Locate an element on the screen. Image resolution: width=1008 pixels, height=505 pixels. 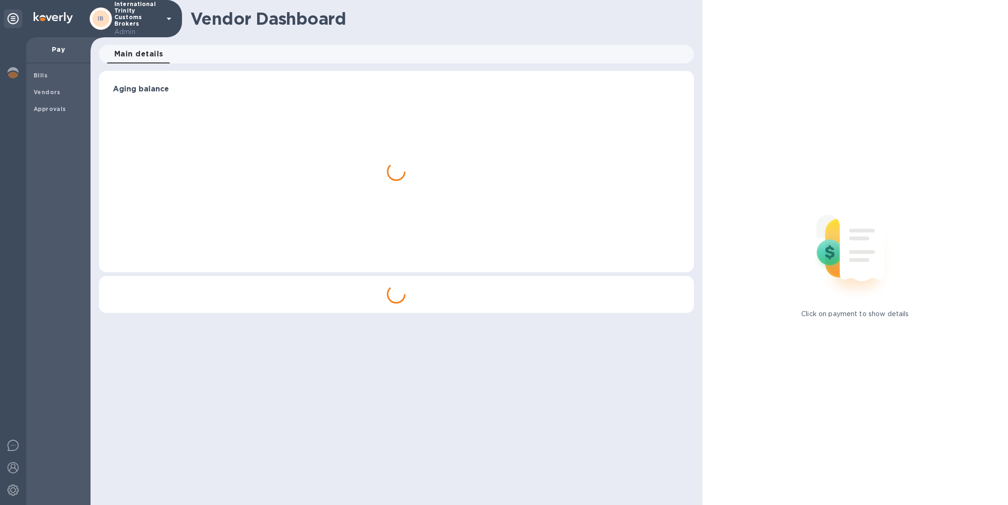
b: Bills is located at coordinates (41, 75).